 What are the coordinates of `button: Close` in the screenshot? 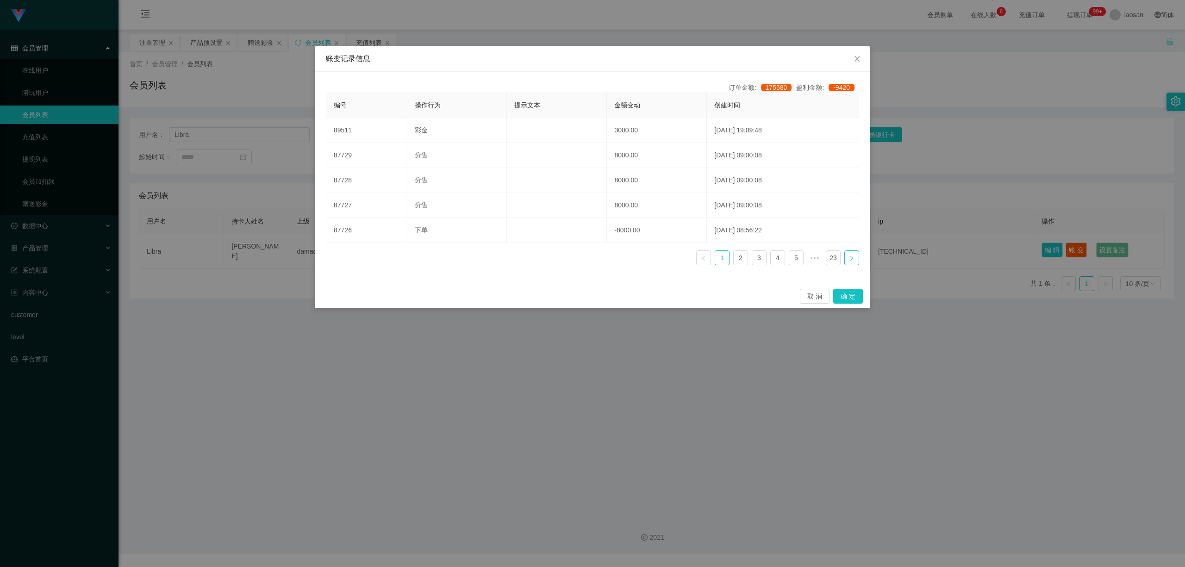 It's located at (857, 59).